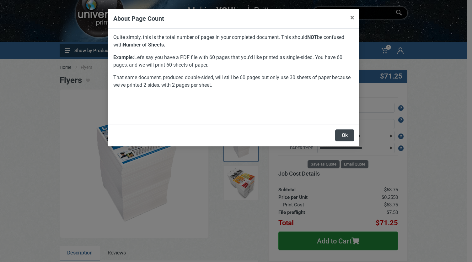 Image resolution: width=472 pixels, height=262 pixels. What do you see at coordinates (144, 45) in the screenshot?
I see `strong: Number of Sheets.` at bounding box center [144, 45].